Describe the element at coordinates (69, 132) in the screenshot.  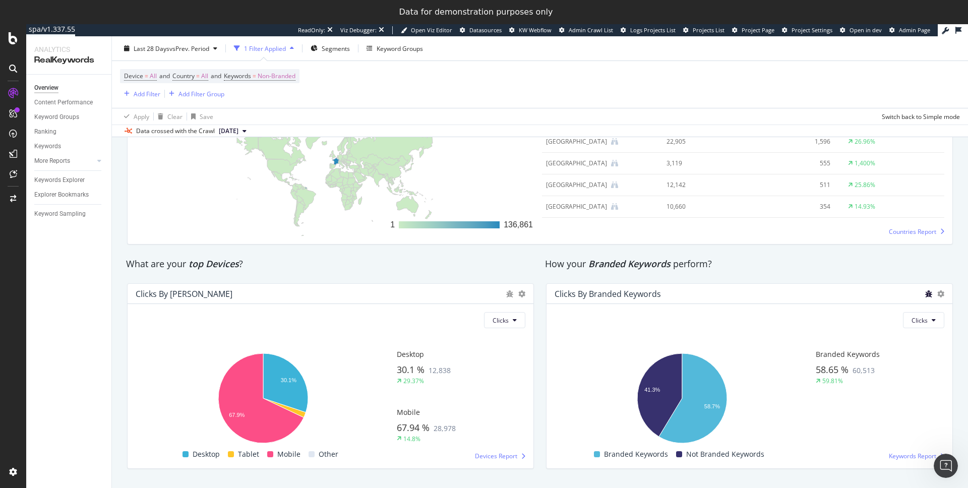
I see `a: Ranking` at that location.